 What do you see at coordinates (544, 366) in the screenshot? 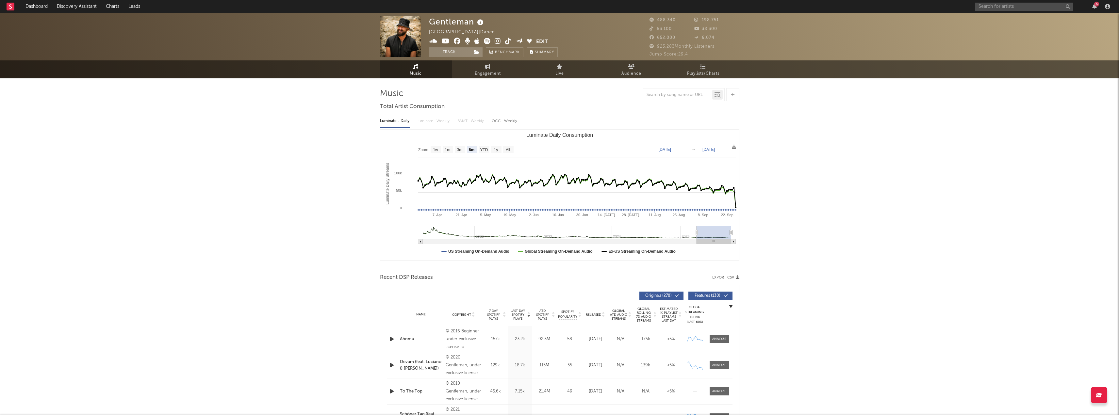
I see `div: 115M` at bounding box center [544, 366].